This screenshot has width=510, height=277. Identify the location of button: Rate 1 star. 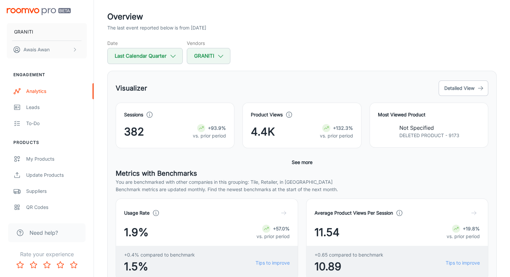
(20, 265).